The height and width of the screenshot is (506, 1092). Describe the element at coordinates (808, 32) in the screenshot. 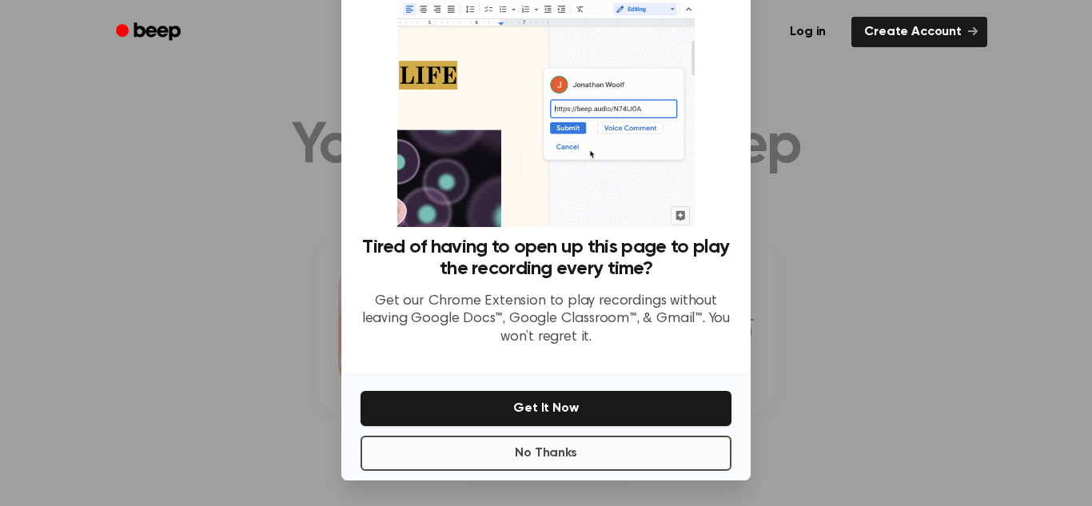

I see `a: Log in` at that location.